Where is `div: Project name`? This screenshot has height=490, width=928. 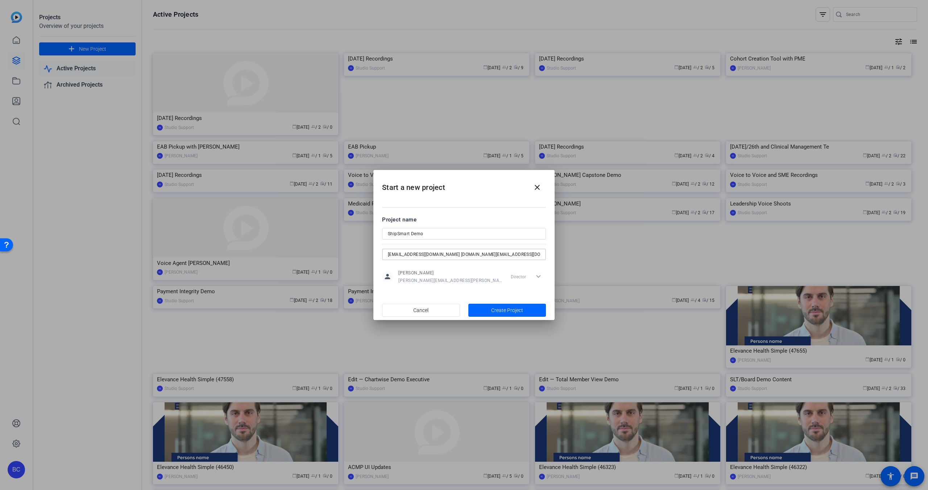 div: Project name is located at coordinates (464, 220).